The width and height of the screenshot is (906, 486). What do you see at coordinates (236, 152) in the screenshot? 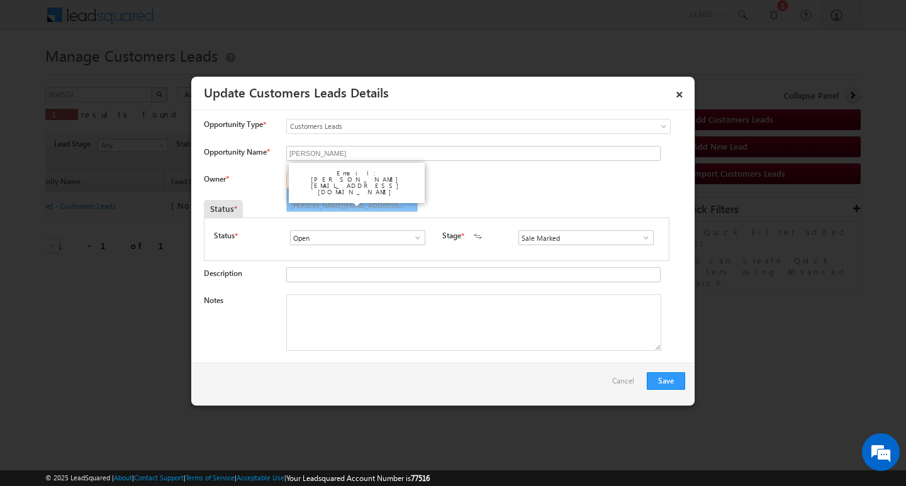
I see `label: Opportunity Name` at bounding box center [236, 152].